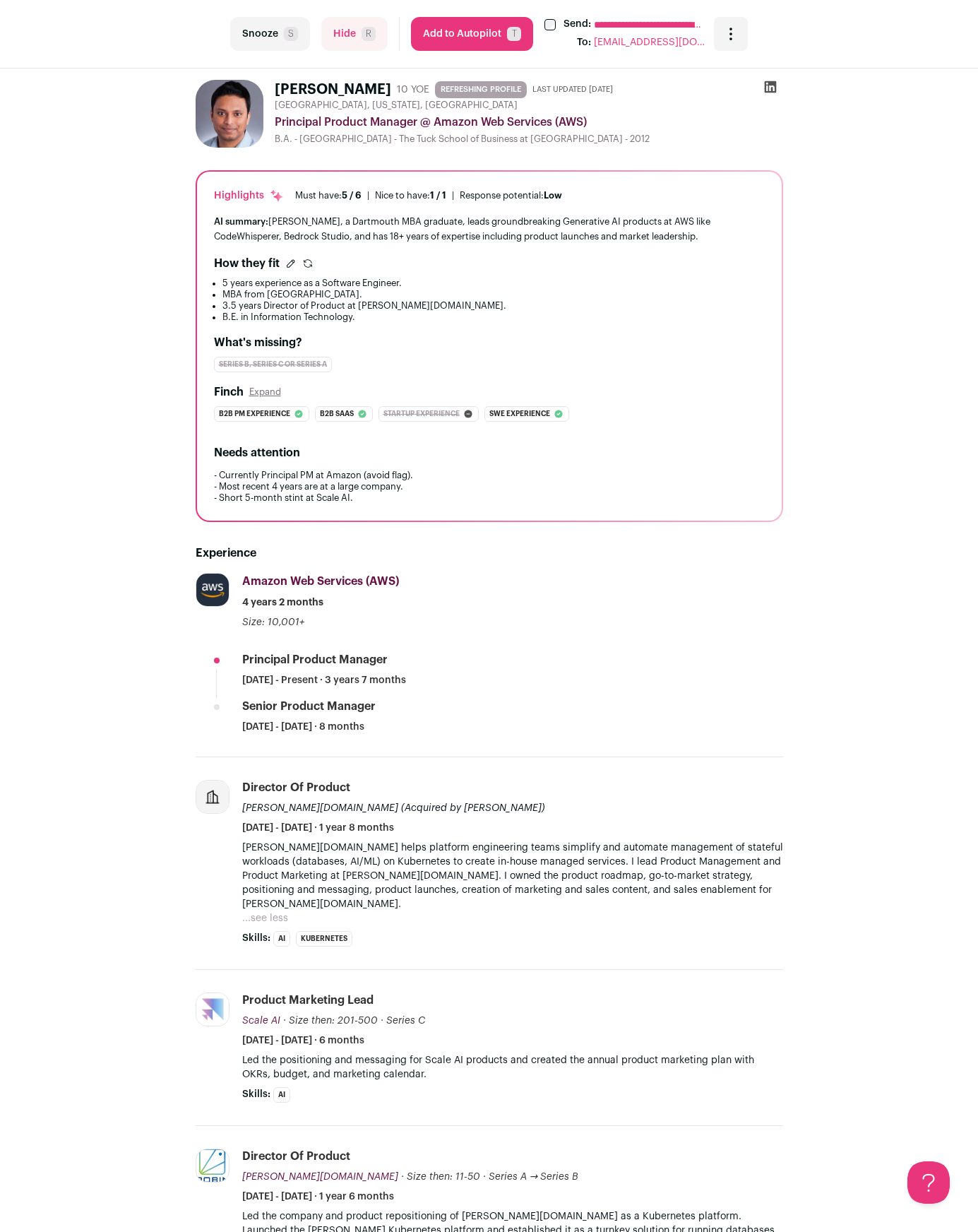  Describe the element at coordinates (405, 1021) in the screenshot. I see `span: Series C` at that location.